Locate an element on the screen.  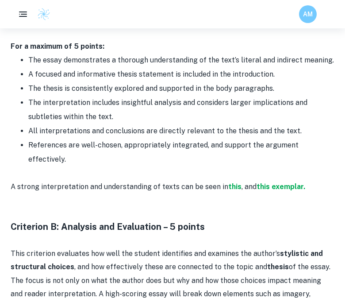
li: All interpretations and conclusions are directly relevant to the thesis and the text. is located at coordinates (182, 131).